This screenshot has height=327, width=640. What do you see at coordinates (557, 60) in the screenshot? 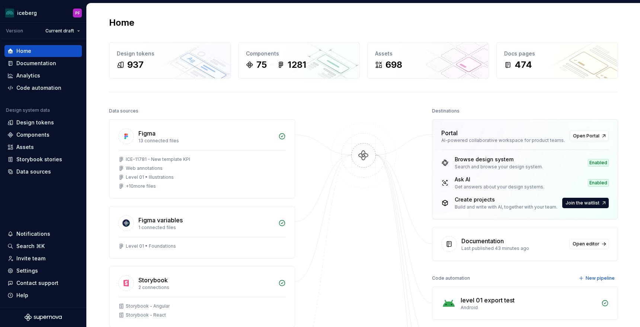
I see `a: Docs pages474` at bounding box center [557, 60].